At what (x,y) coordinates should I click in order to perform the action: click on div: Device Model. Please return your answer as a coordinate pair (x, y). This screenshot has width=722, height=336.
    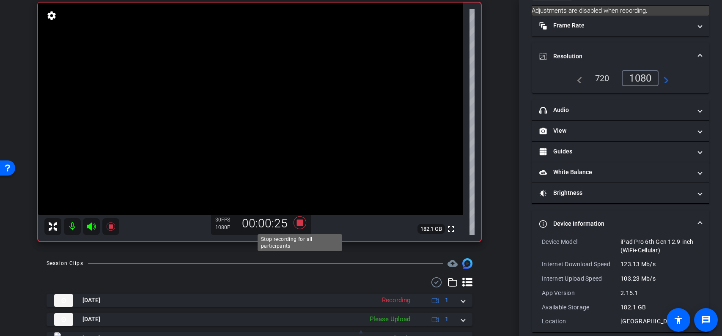
    Looking at the image, I should click on (581, 246).